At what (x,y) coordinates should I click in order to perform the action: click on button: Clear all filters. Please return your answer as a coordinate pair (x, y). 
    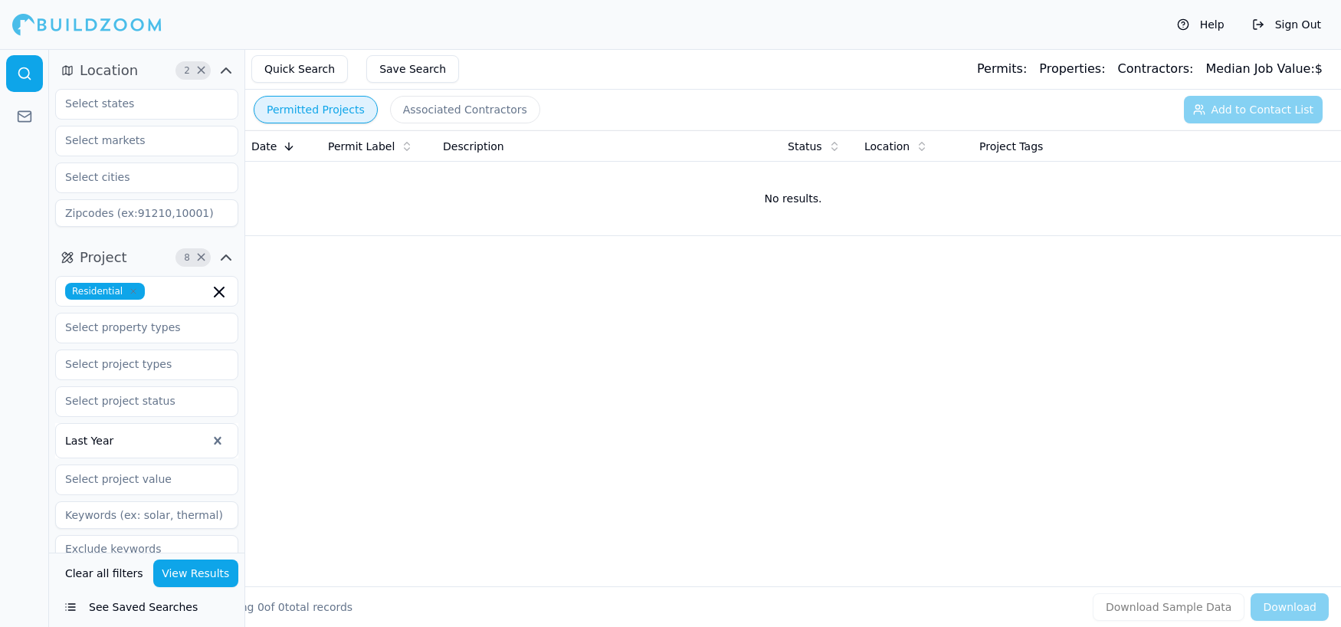
    Looking at the image, I should click on (104, 573).